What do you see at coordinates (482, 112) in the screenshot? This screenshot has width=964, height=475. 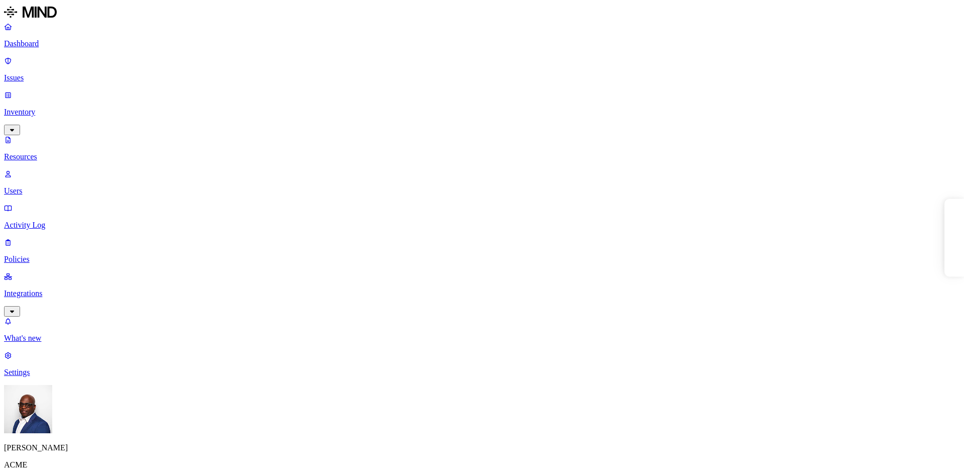 I see `p: Inventory` at bounding box center [482, 112].